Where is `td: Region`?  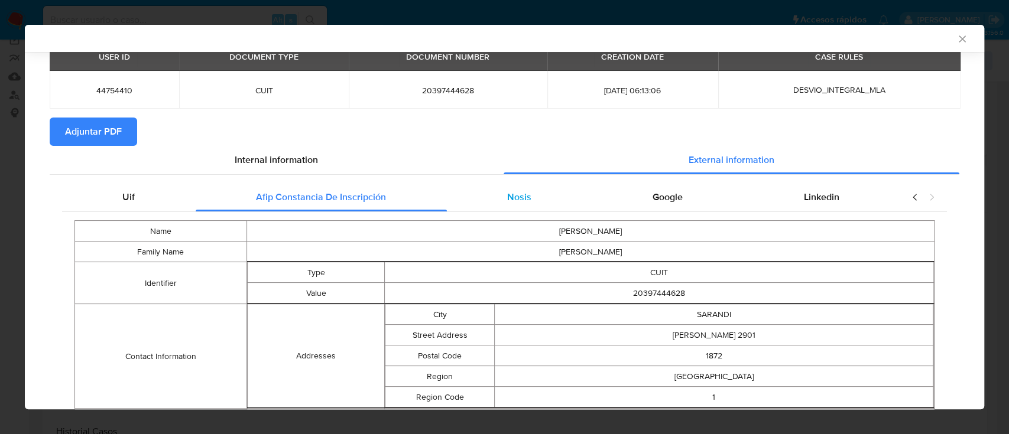
td: Region is located at coordinates (440, 376).